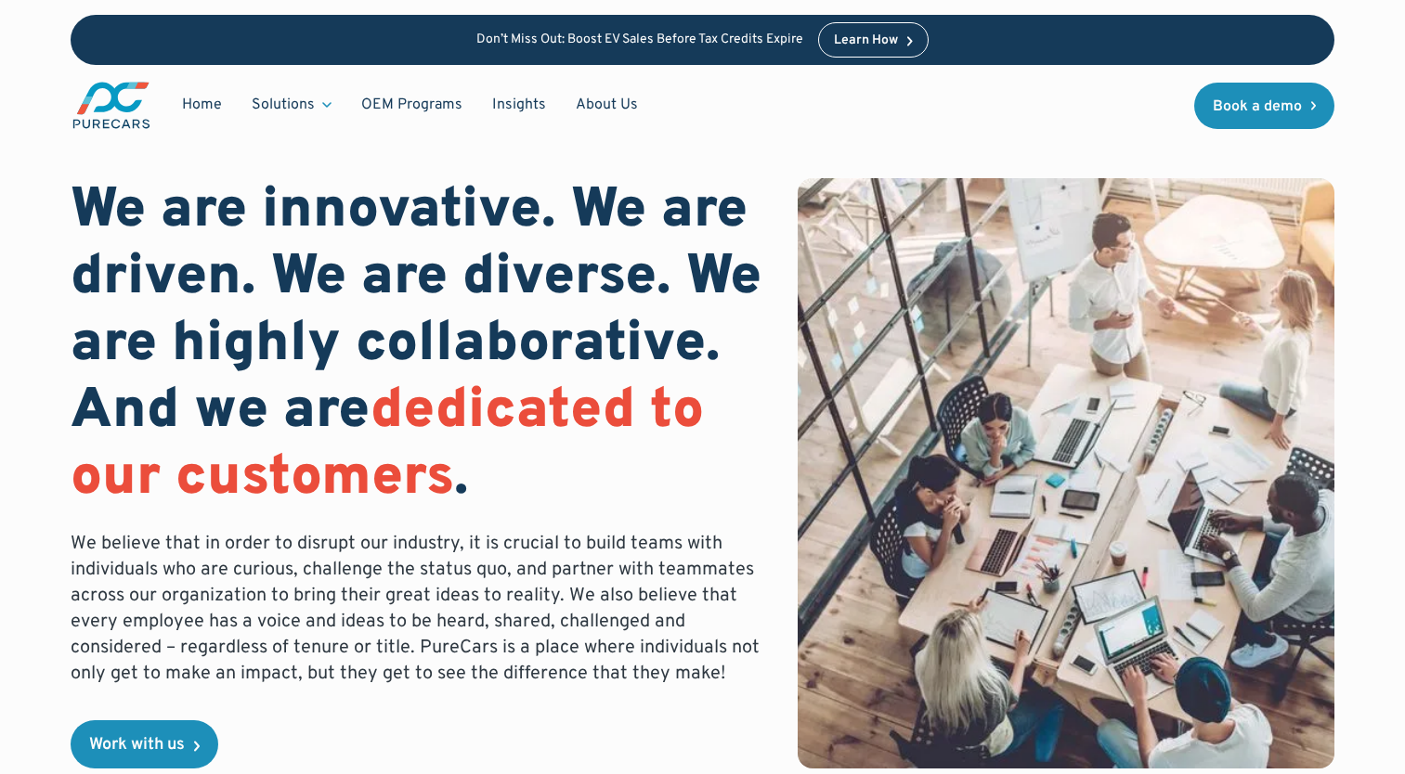 This screenshot has height=774, width=1405. What do you see at coordinates (873, 40) in the screenshot?
I see `a: Learn How` at bounding box center [873, 40].